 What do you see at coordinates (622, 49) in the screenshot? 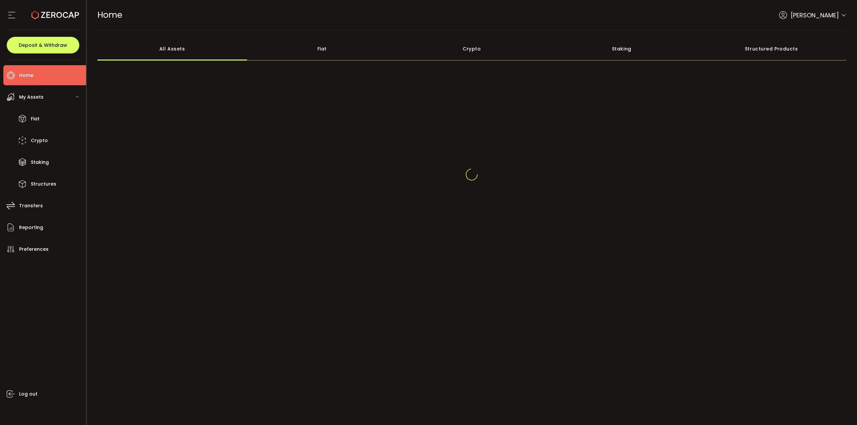
I see `div: Staking` at bounding box center [622, 49].